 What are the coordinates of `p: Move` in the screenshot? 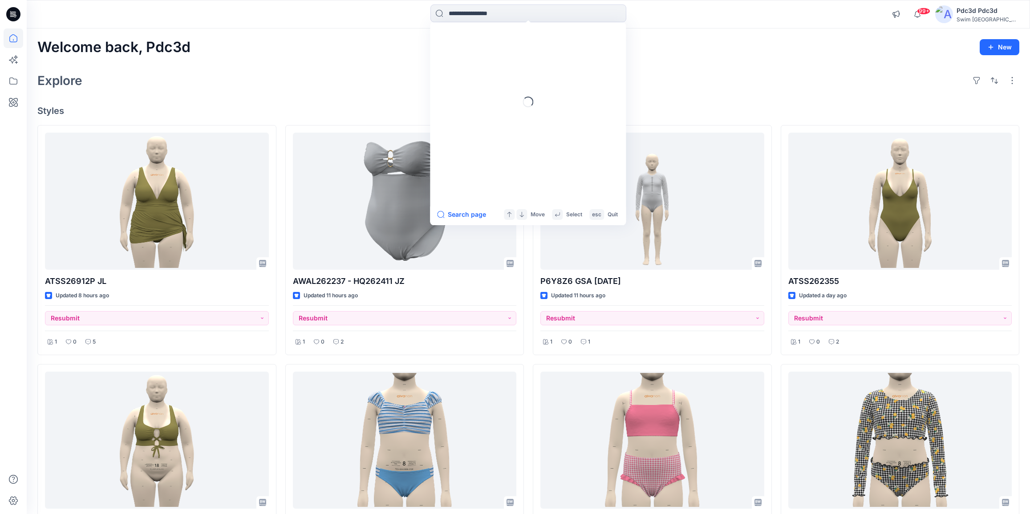 It's located at (538, 215).